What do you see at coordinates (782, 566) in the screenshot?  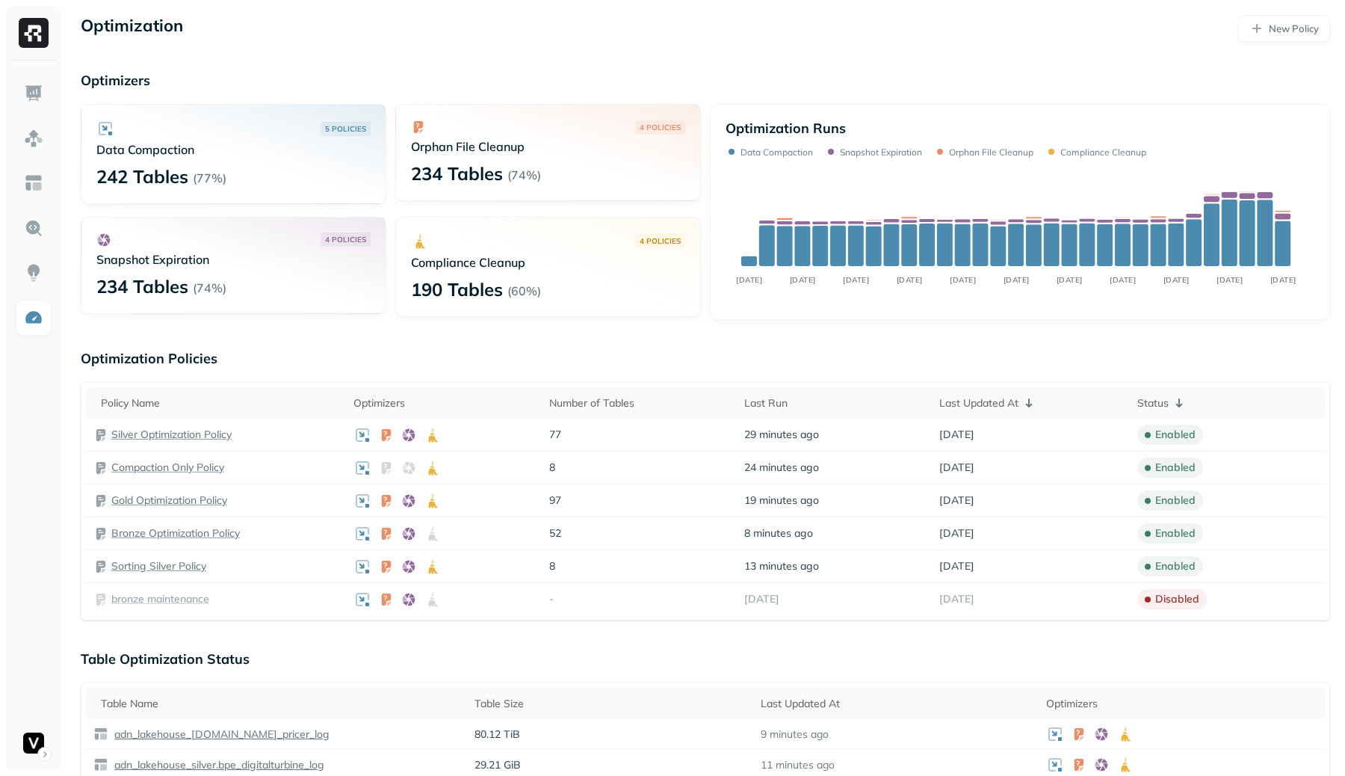 I see `span: 13 minutes ago` at bounding box center [782, 566].